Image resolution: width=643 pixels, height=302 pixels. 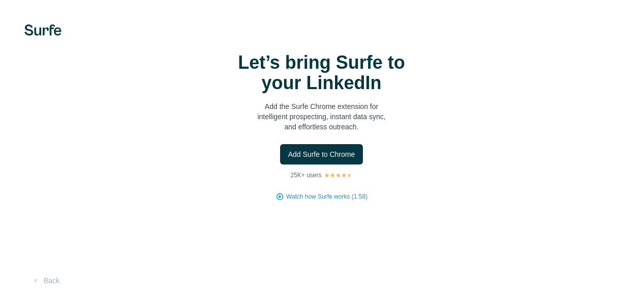 I want to click on button: Watch how Surfe works (1:58), so click(x=327, y=196).